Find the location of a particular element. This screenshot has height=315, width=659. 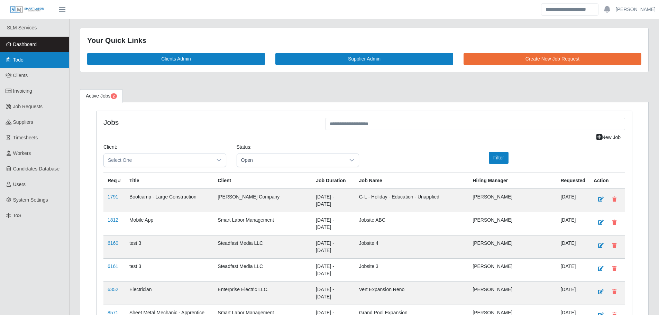

span: Workers is located at coordinates (22, 153).